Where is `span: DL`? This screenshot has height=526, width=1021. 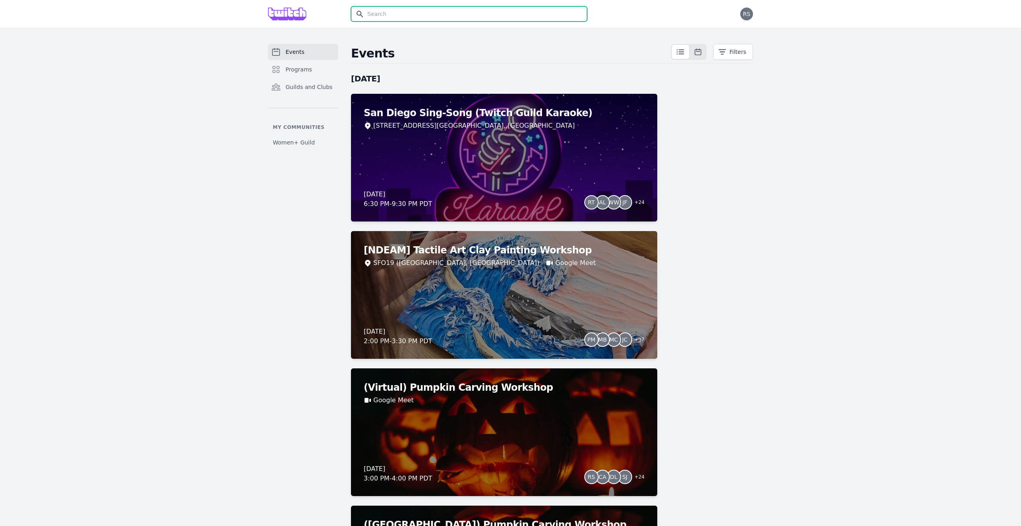
span: DL is located at coordinates (613, 477).